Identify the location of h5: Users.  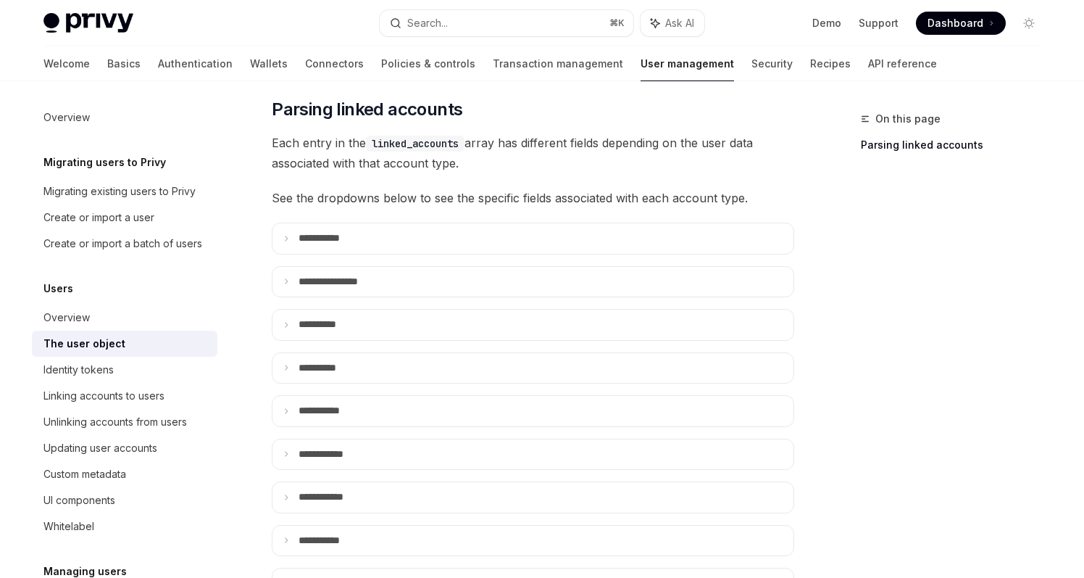
(58, 288).